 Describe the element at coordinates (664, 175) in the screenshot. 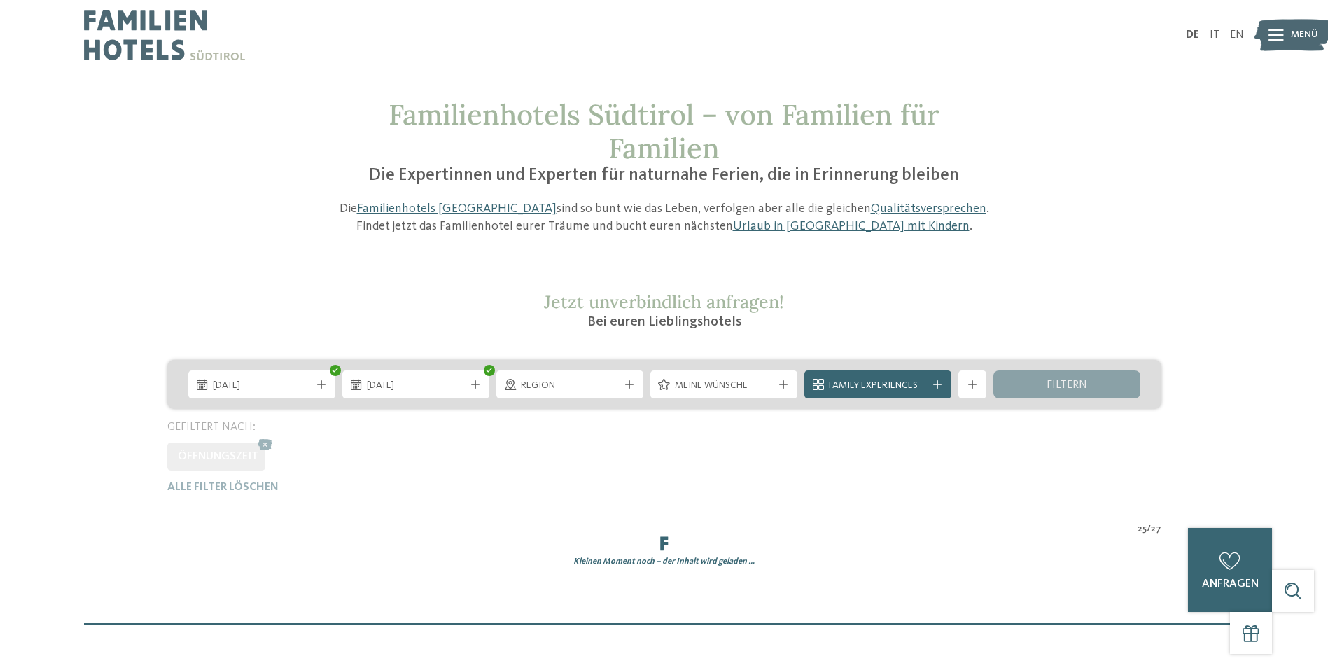

I see `span: Die Expertinnen und Experten für naturnahe Ferien, die in Erinnerung bleiben` at that location.